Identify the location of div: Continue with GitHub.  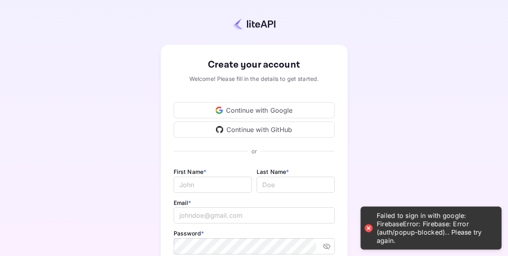
(254, 130).